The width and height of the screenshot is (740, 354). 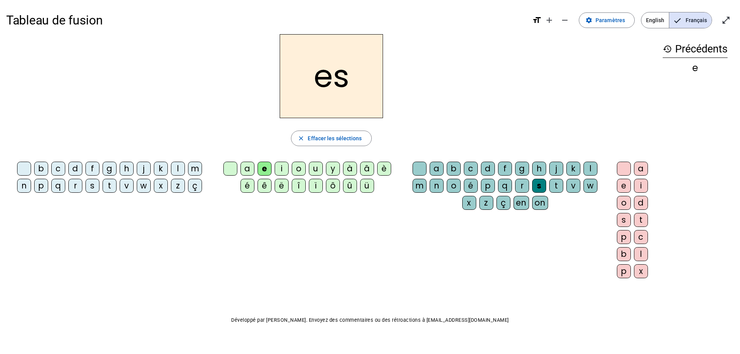 What do you see at coordinates (565, 20) in the screenshot?
I see `button: Diminuer la taille de la police` at bounding box center [565, 20].